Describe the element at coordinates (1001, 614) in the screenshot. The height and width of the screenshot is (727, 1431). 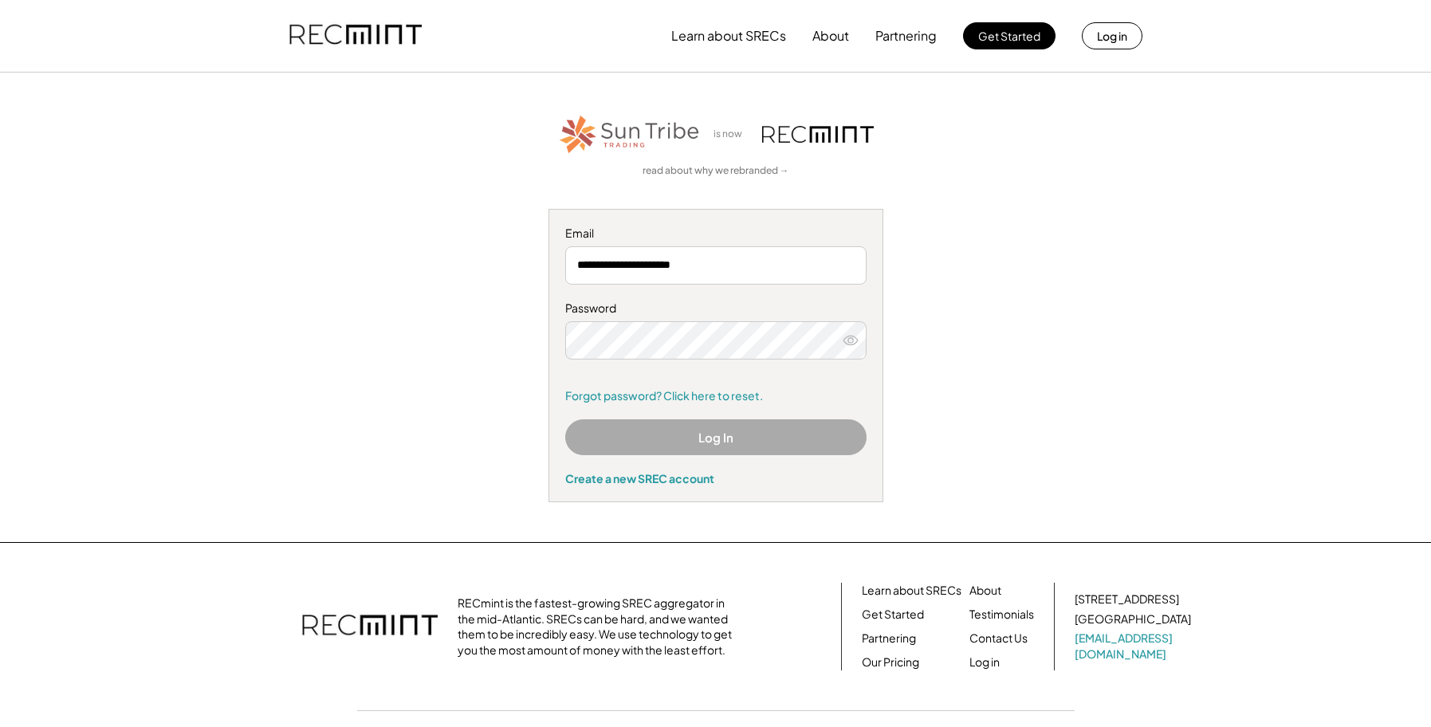
I see `a: Testimonials` at that location.